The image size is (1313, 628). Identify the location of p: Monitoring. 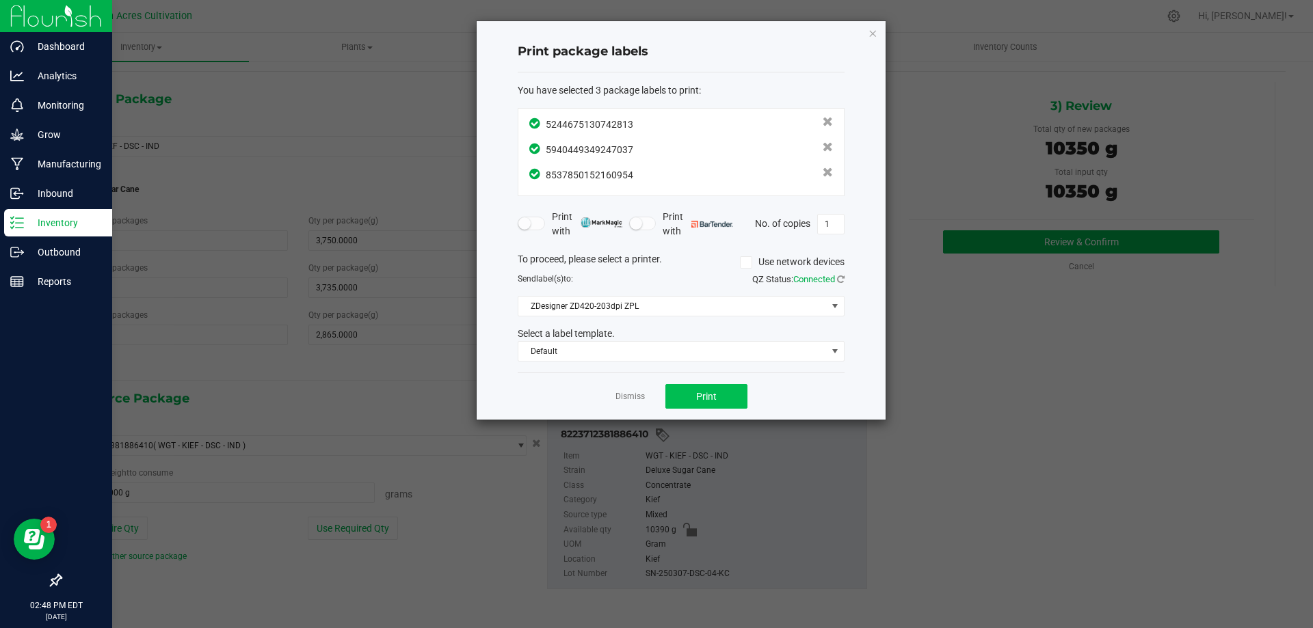
(65, 105).